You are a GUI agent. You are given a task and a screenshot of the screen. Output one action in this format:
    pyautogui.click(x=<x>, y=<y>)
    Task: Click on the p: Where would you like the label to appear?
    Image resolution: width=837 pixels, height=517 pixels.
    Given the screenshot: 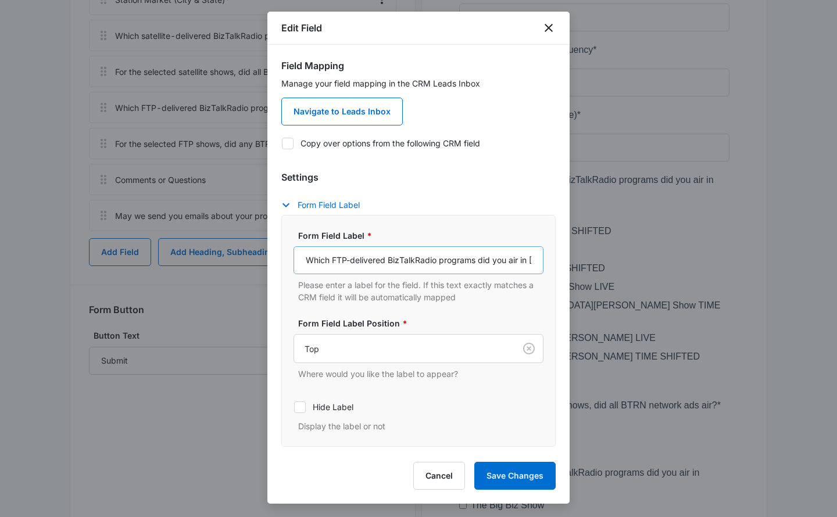 What is the action you would take?
    pyautogui.click(x=421, y=374)
    